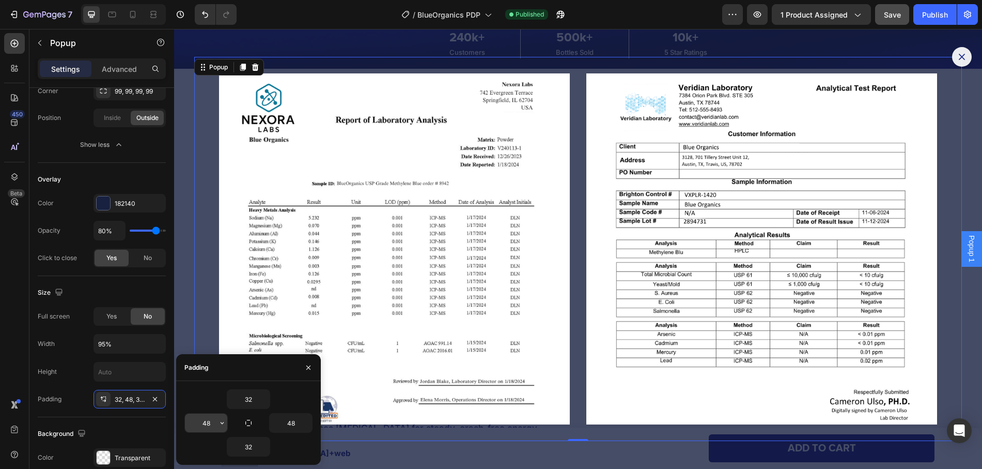 Image resolution: width=982 pixels, height=469 pixels. I want to click on div: Transparent, so click(139, 458).